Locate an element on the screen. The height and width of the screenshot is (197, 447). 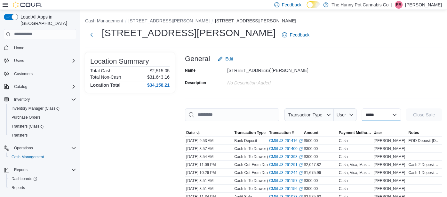
a: CM5LJ3-261416External link is located at coordinates (286, 141).